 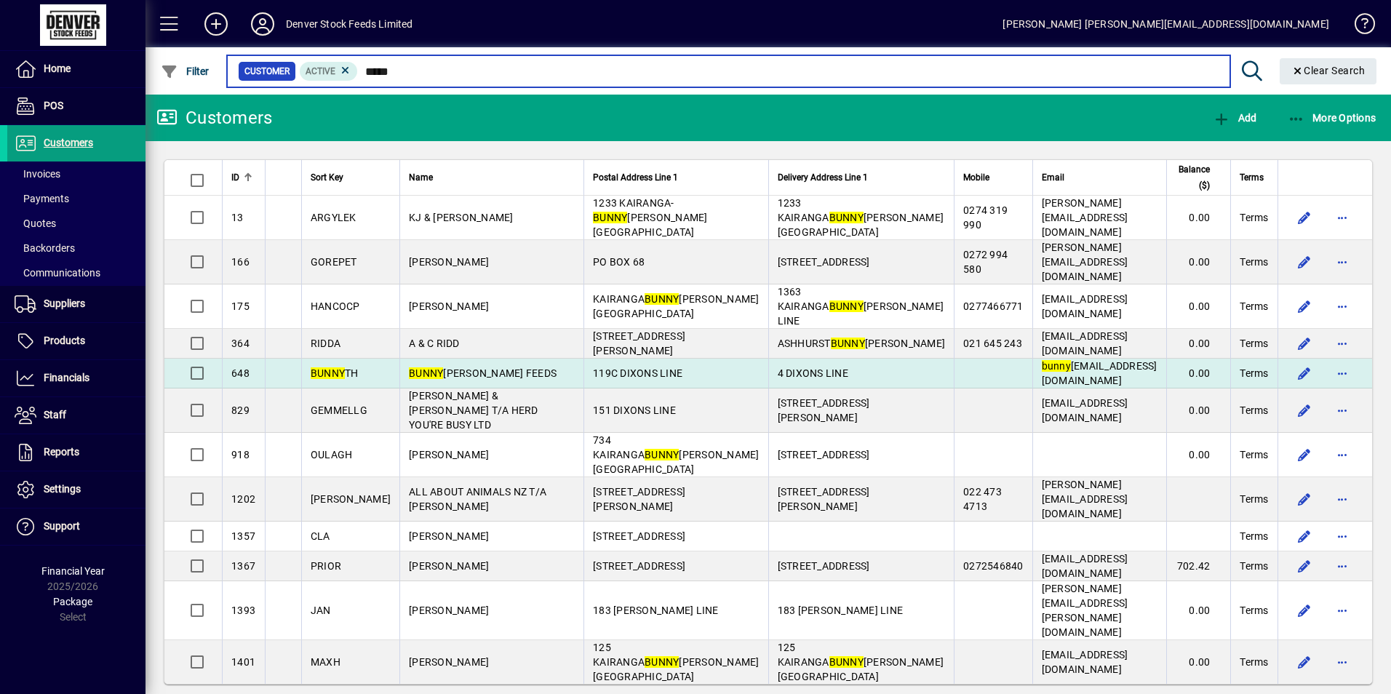 I want to click on span: Mobile, so click(x=976, y=178).